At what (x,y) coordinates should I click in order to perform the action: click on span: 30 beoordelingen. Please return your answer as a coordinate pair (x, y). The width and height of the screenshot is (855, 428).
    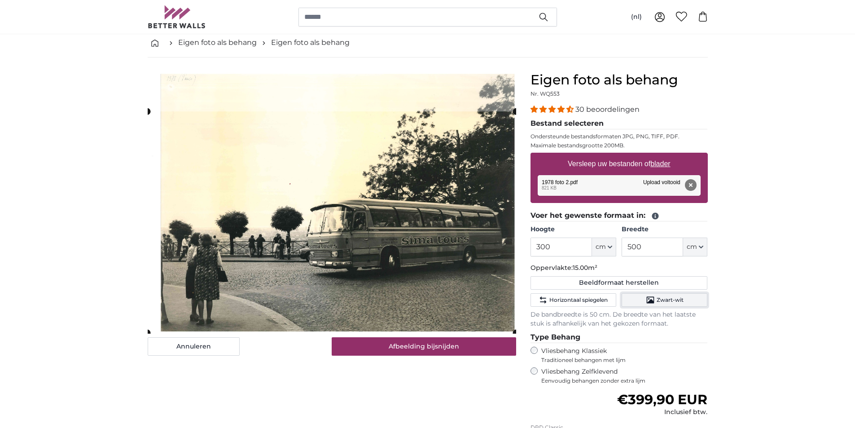
    Looking at the image, I should click on (607, 109).